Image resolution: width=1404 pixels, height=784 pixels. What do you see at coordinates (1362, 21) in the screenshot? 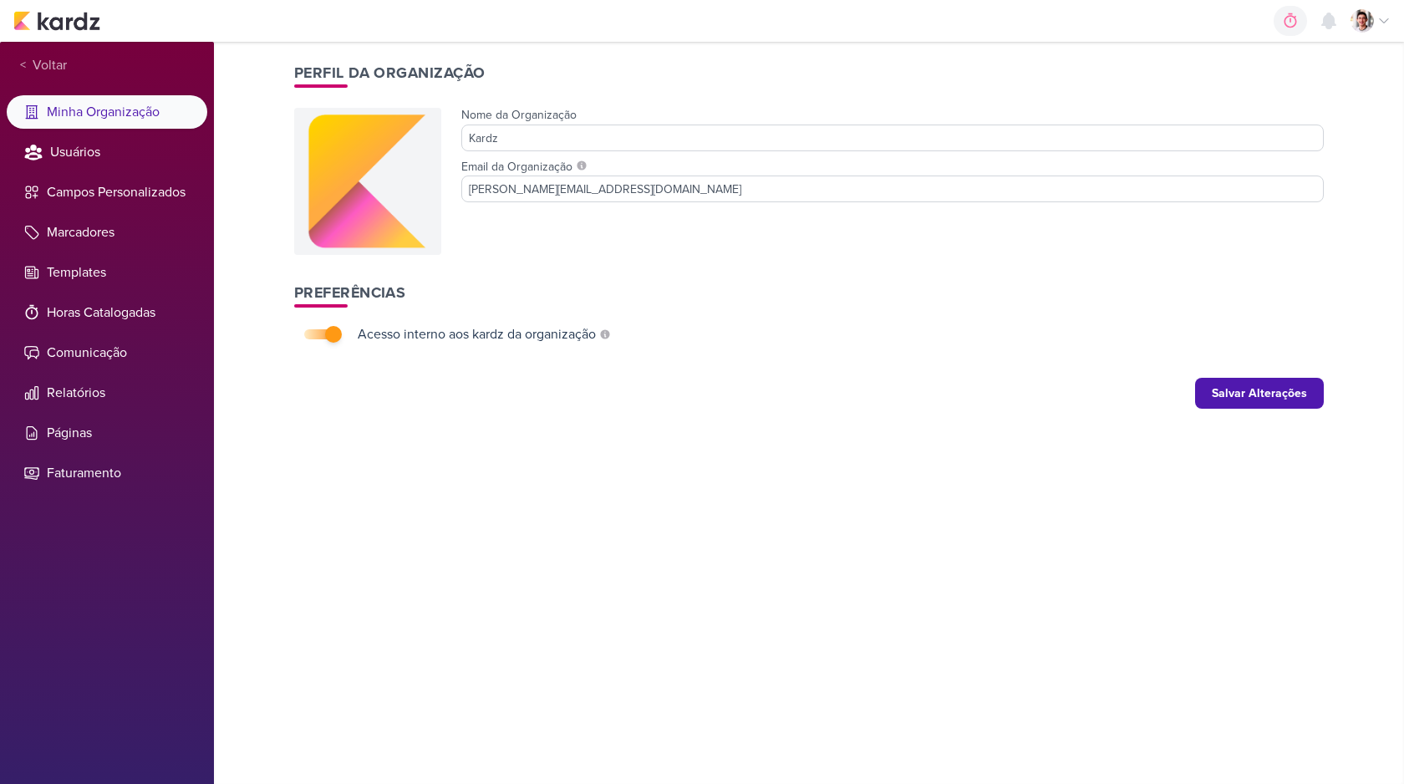
I see `img: Lucas Pessoa` at bounding box center [1362, 21].